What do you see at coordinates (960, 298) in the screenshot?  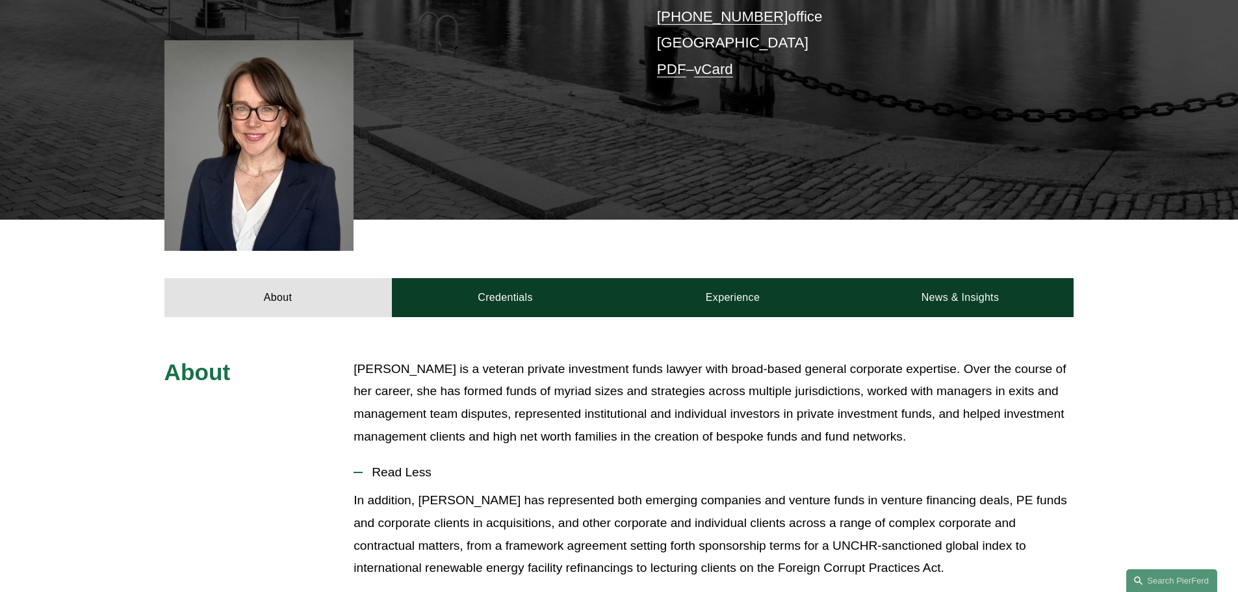 I see `a: News & Insights` at bounding box center [960, 298].